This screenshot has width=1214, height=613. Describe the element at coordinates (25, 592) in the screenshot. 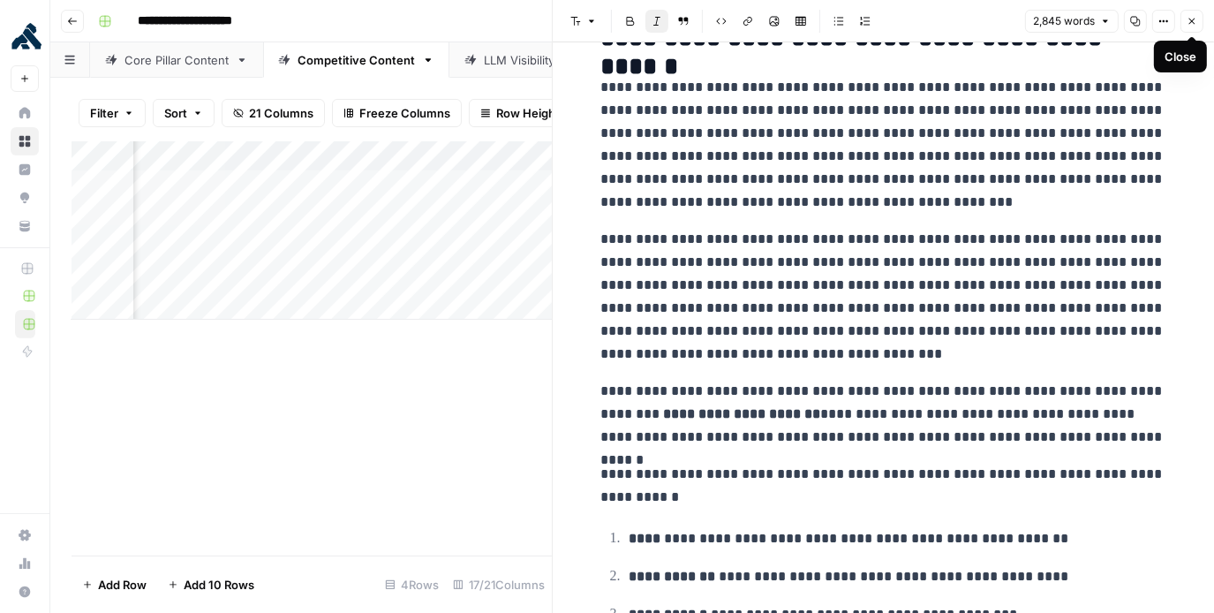

I see `button: Help + Support` at that location.